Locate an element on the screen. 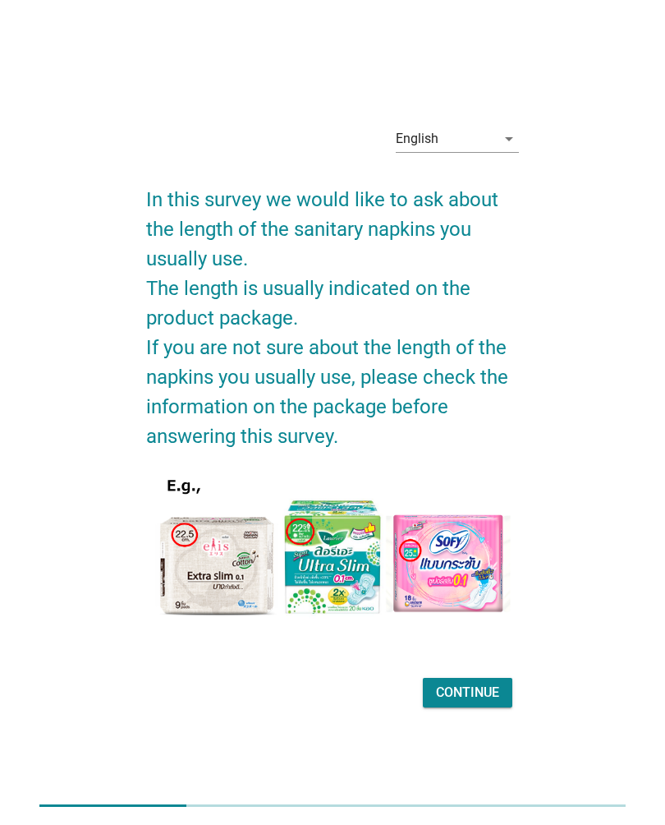 This screenshot has width=665, height=825. i: arrow_drop_down is located at coordinates (509, 139).